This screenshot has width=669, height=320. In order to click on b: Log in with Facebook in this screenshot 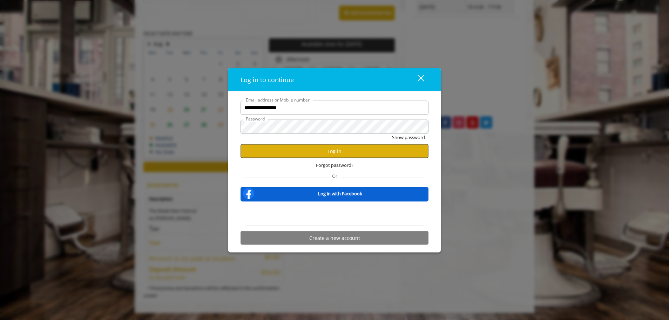, I will do `click(340, 193)`.